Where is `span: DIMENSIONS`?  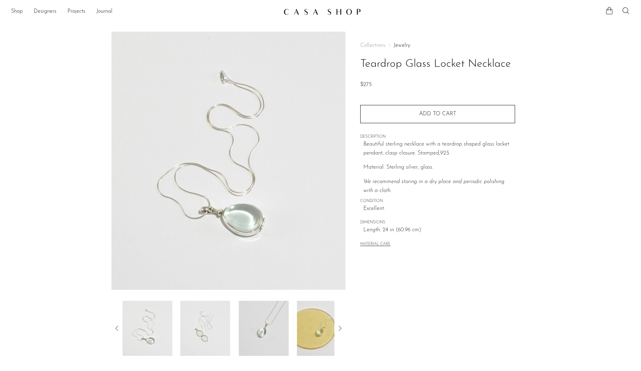 span: DIMENSIONS is located at coordinates (438, 223).